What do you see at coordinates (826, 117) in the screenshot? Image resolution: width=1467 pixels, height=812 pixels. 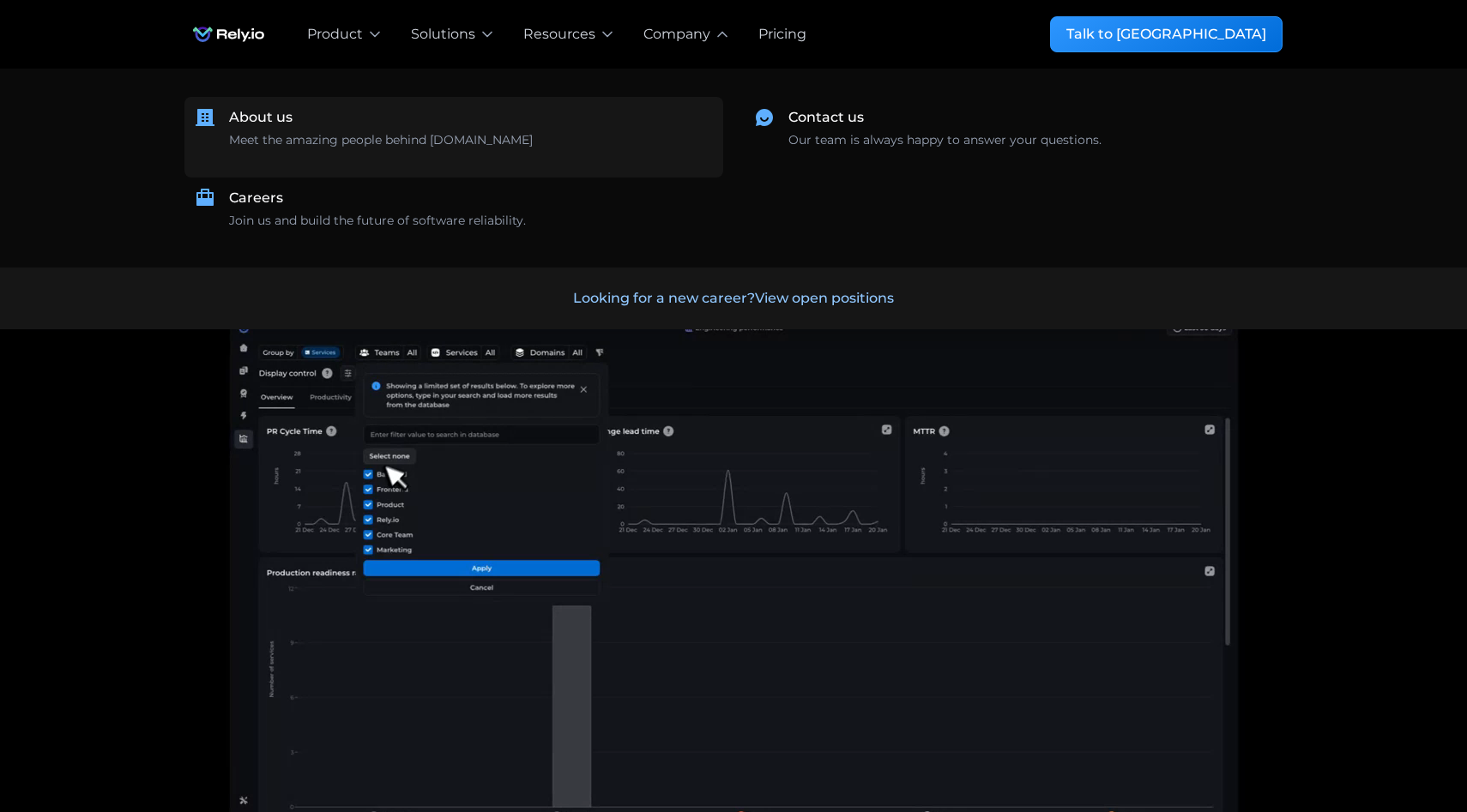 I see `div: Contact us` at bounding box center [826, 117].